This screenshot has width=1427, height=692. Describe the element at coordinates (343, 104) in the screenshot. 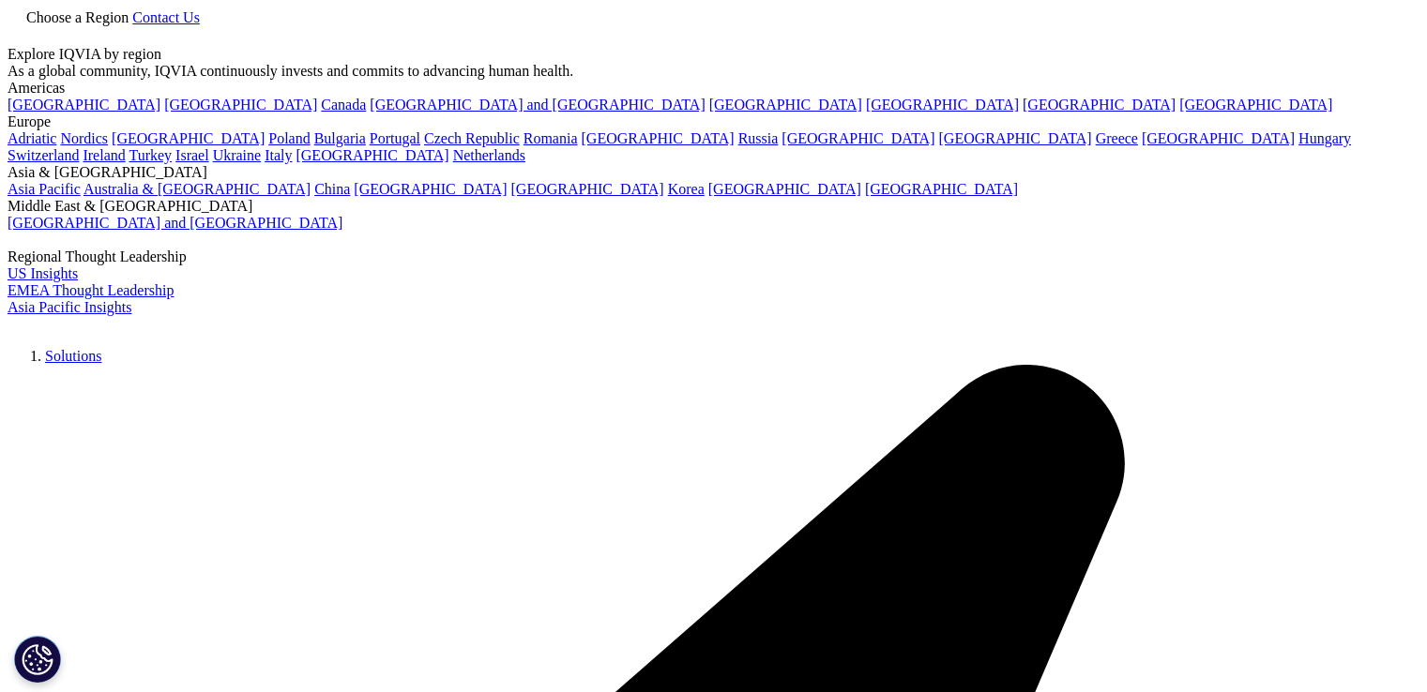

I see `a: Canada` at that location.